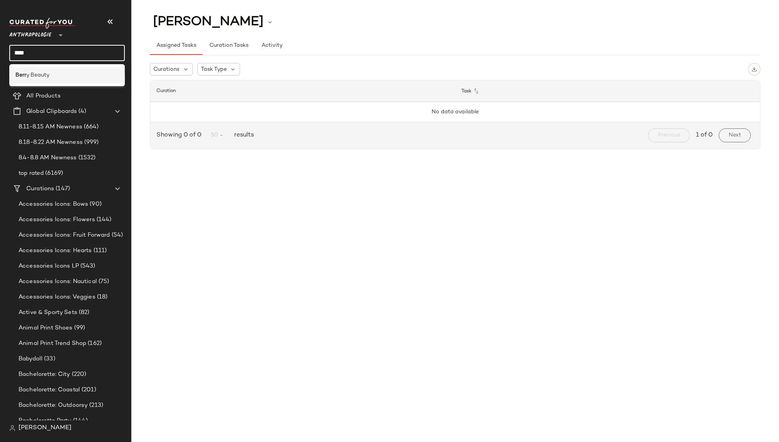 The image size is (779, 442). What do you see at coordinates (81, 111) in the screenshot?
I see `span: (4)` at bounding box center [81, 111].